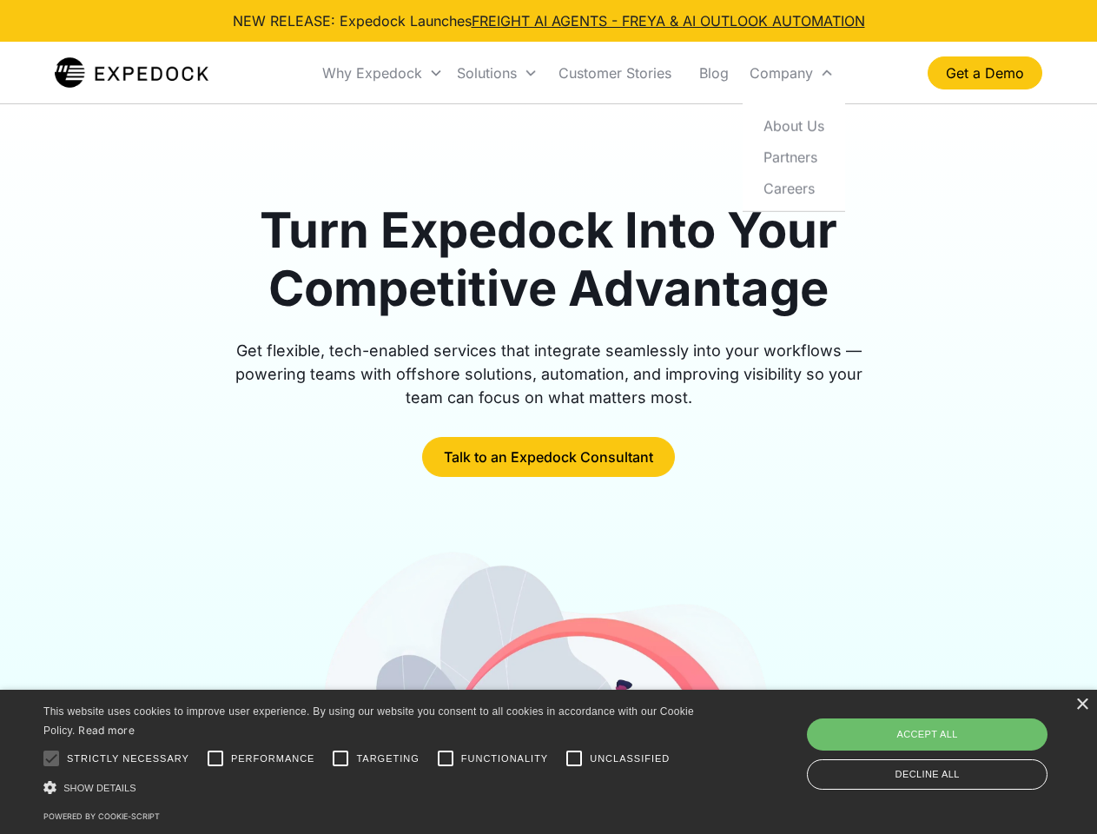 The image size is (1097, 834). What do you see at coordinates (668, 21) in the screenshot?
I see `a: FREIGHT AI AGENTS - FREYA & AI OUTLOOK AUTOMATION` at bounding box center [668, 21].